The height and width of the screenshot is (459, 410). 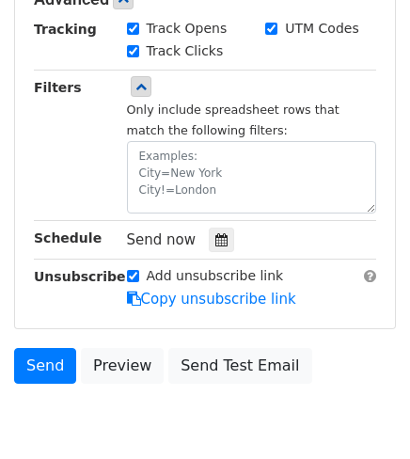 What do you see at coordinates (68, 238) in the screenshot?
I see `strong: Schedule` at bounding box center [68, 238].